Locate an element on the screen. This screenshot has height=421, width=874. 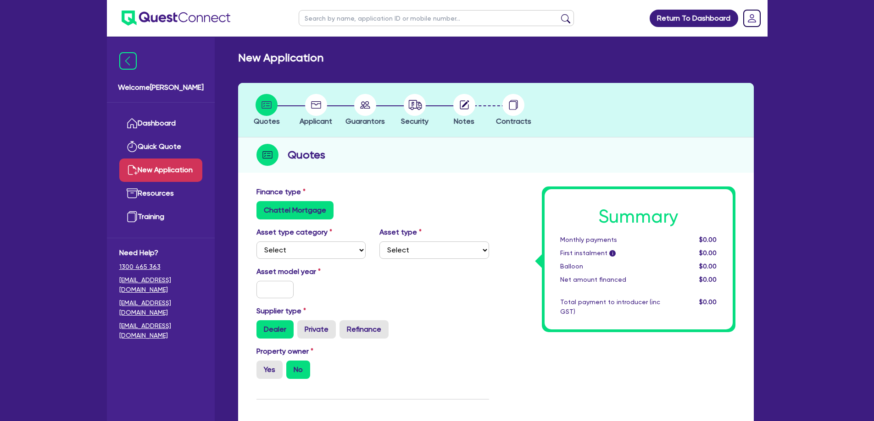
label: Supplier type is located at coordinates (281, 311).